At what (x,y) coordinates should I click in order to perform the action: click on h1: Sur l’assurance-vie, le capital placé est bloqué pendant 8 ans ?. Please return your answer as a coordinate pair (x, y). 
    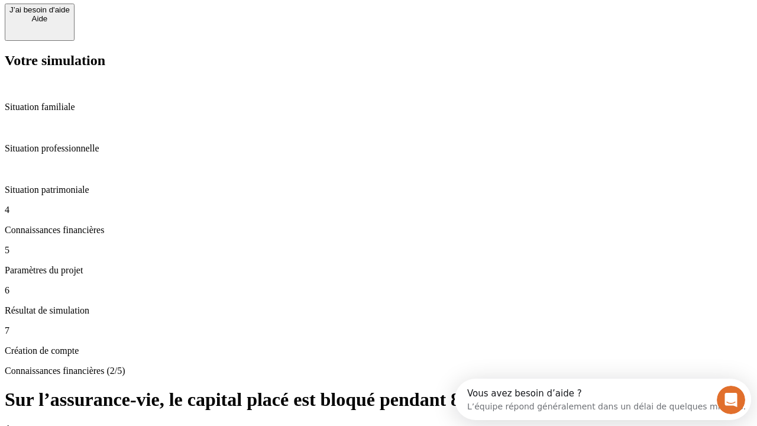
    Looking at the image, I should click on (378, 399).